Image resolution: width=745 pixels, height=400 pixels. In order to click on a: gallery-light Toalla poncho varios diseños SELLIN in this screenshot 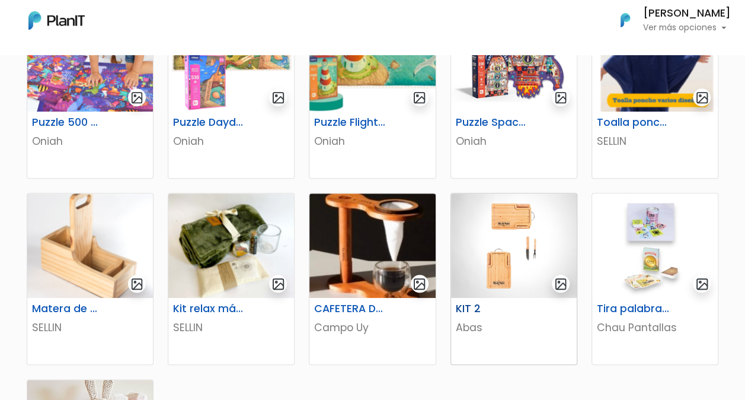, I will do `click(655, 92)`.